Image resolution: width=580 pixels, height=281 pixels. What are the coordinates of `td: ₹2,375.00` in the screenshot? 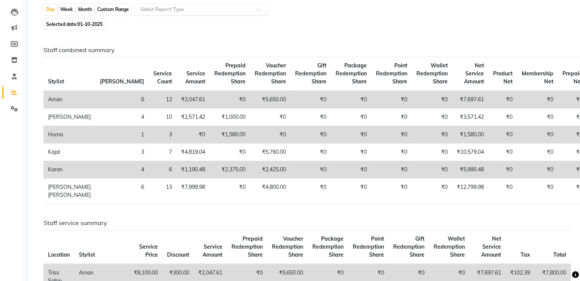 It's located at (230, 170).